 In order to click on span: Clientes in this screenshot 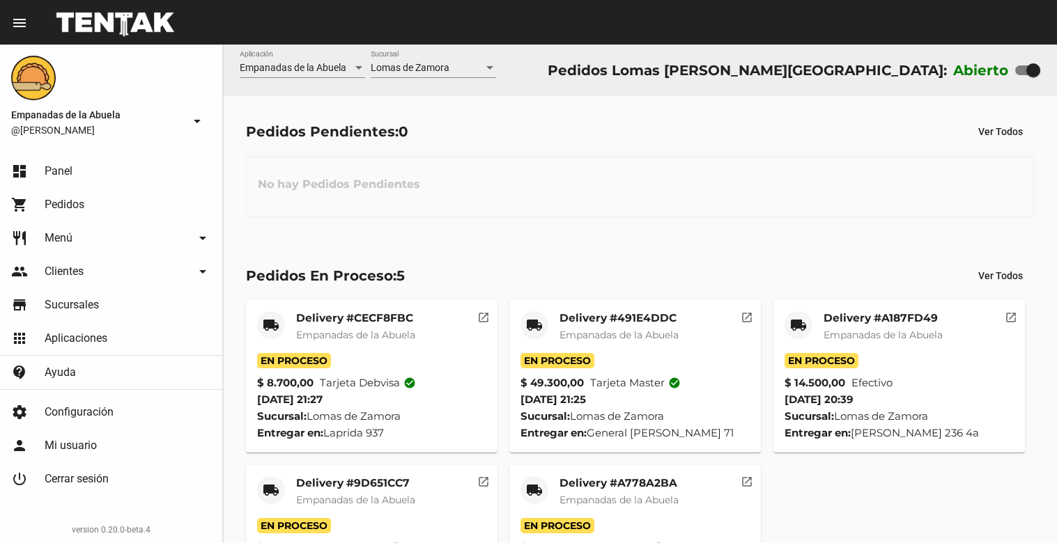, I will do `click(64, 272)`.